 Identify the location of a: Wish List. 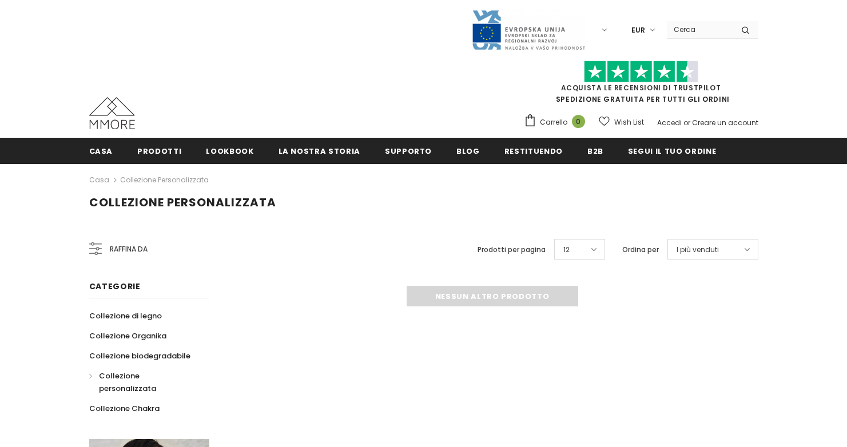
(621, 122).